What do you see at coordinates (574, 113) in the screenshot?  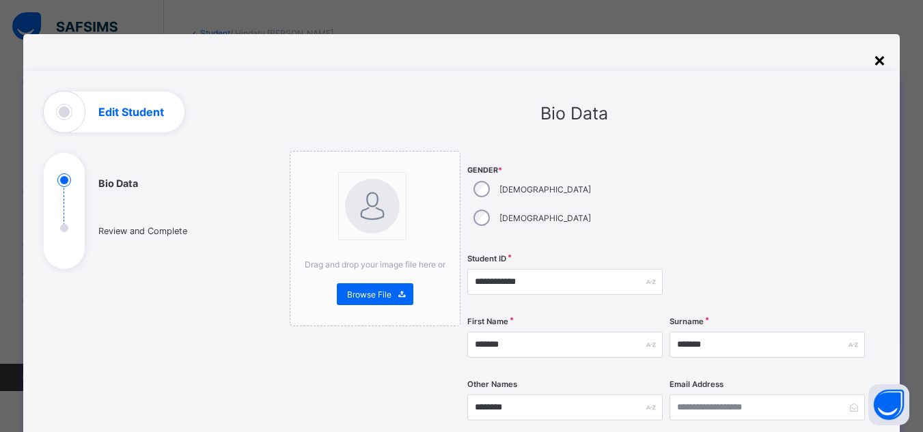 I see `span: Bio Data` at bounding box center [574, 113].